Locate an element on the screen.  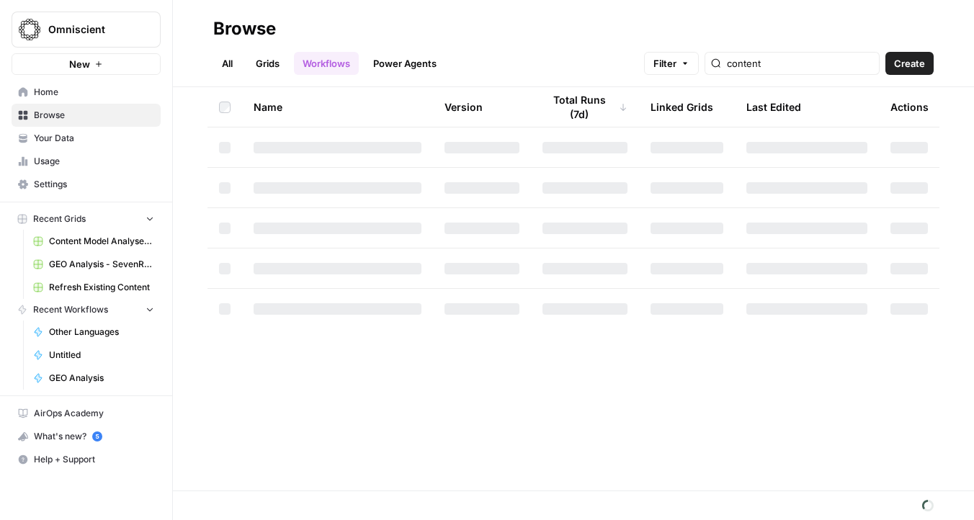
div: Linked Grids is located at coordinates (682, 107).